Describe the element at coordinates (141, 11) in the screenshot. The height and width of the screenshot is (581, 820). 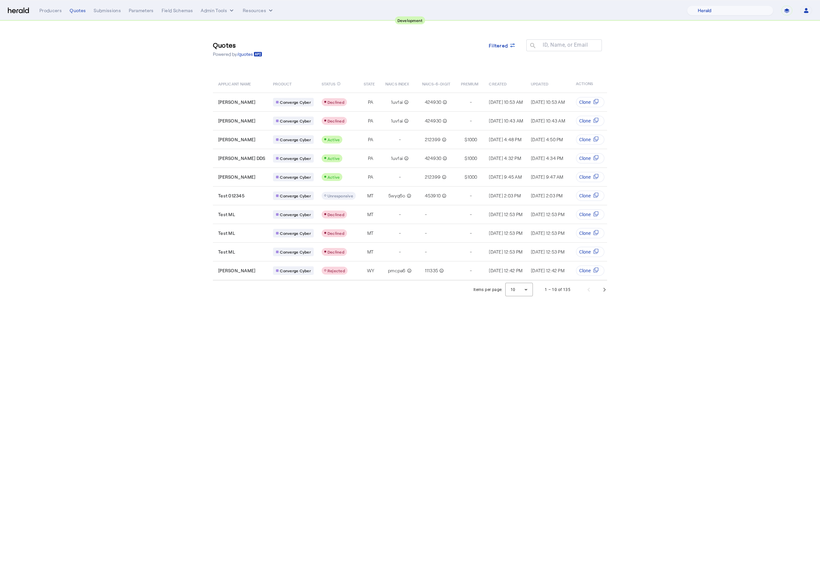
I see `div: Parameters` at that location.